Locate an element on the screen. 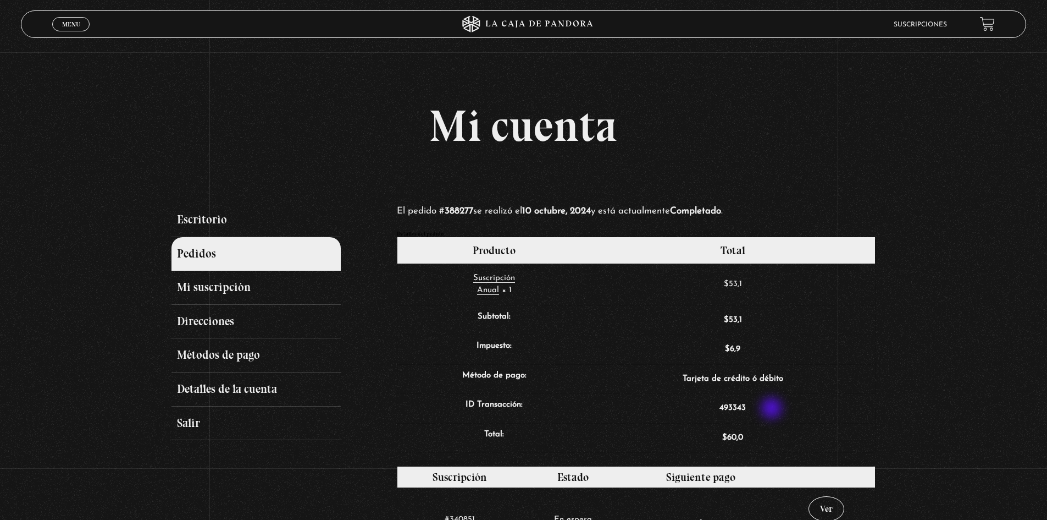  a: Suscripción Anual is located at coordinates (494, 284).